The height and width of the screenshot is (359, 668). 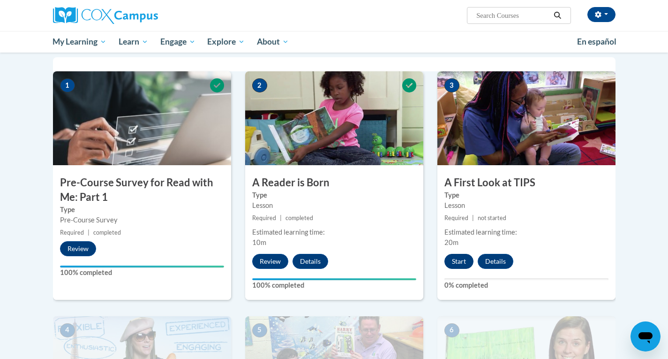 What do you see at coordinates (601, 15) in the screenshot?
I see `button: Account Settings` at bounding box center [601, 15].